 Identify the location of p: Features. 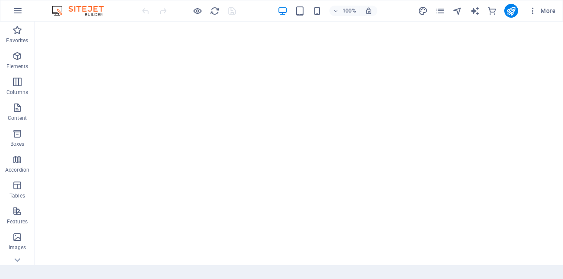
(17, 222).